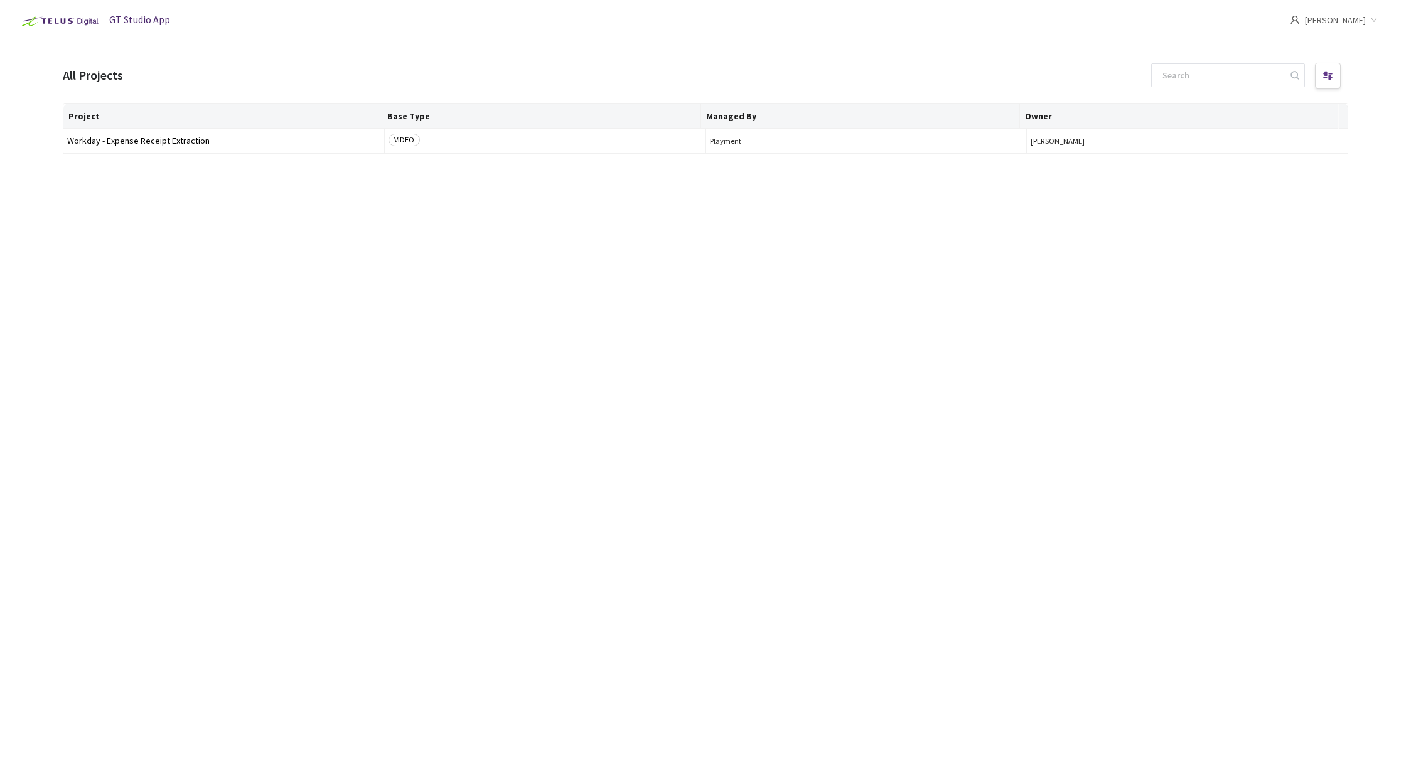 Image resolution: width=1411 pixels, height=767 pixels. Describe the element at coordinates (542, 116) in the screenshot. I see `th: Base Type` at that location.